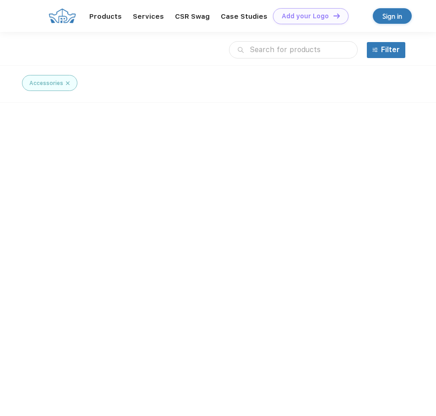 This screenshot has height=416, width=436. Describe the element at coordinates (240, 50) in the screenshot. I see `img: search.svg` at that location.